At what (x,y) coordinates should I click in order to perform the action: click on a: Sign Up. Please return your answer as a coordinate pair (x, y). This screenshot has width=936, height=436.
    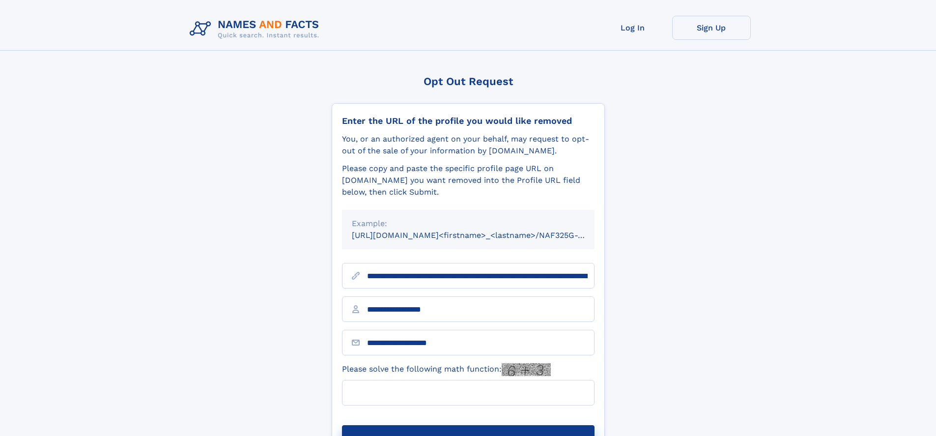
    Looking at the image, I should click on (712, 28).